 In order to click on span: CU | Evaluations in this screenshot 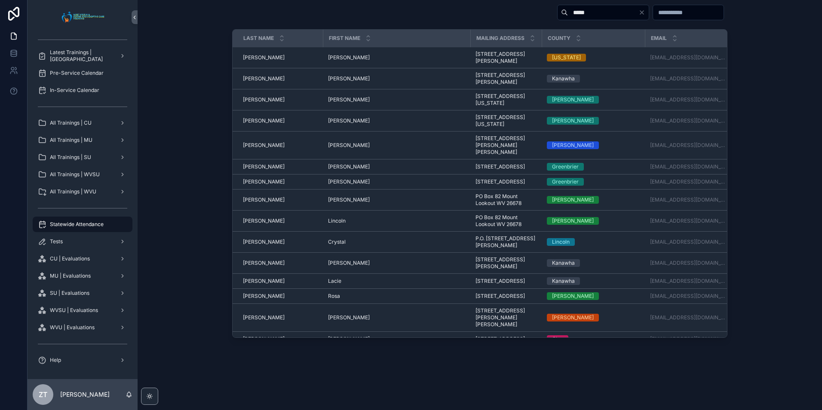, I will do `click(70, 259)`.